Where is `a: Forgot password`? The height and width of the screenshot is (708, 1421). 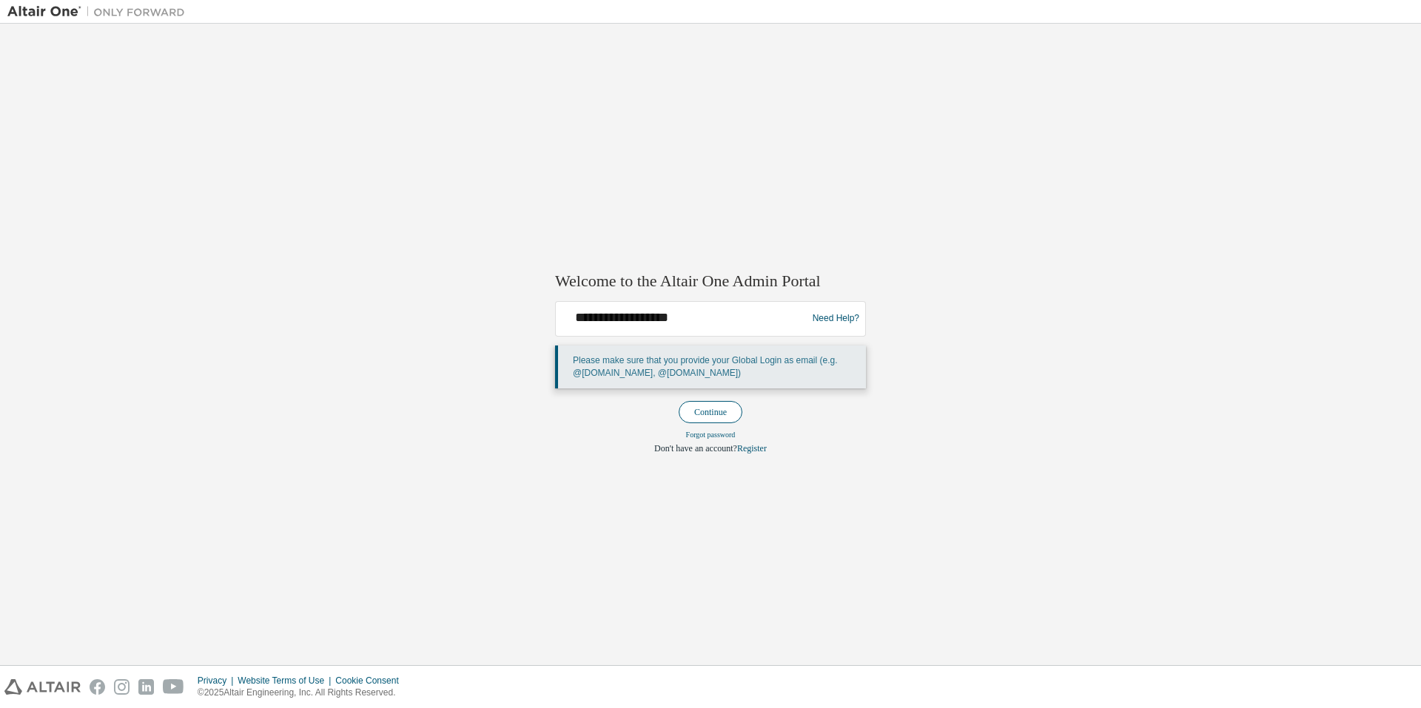 a: Forgot password is located at coordinates (710, 434).